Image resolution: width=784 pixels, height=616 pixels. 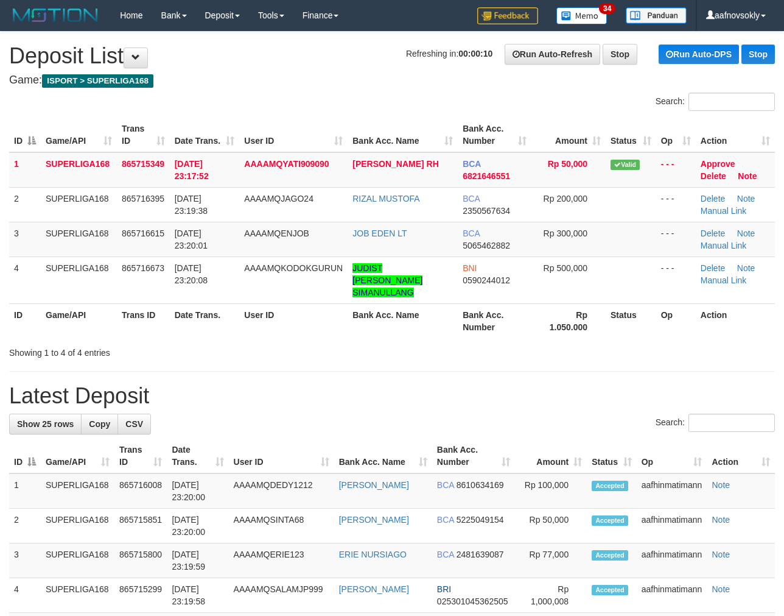 I want to click on th: Status, so click(x=631, y=320).